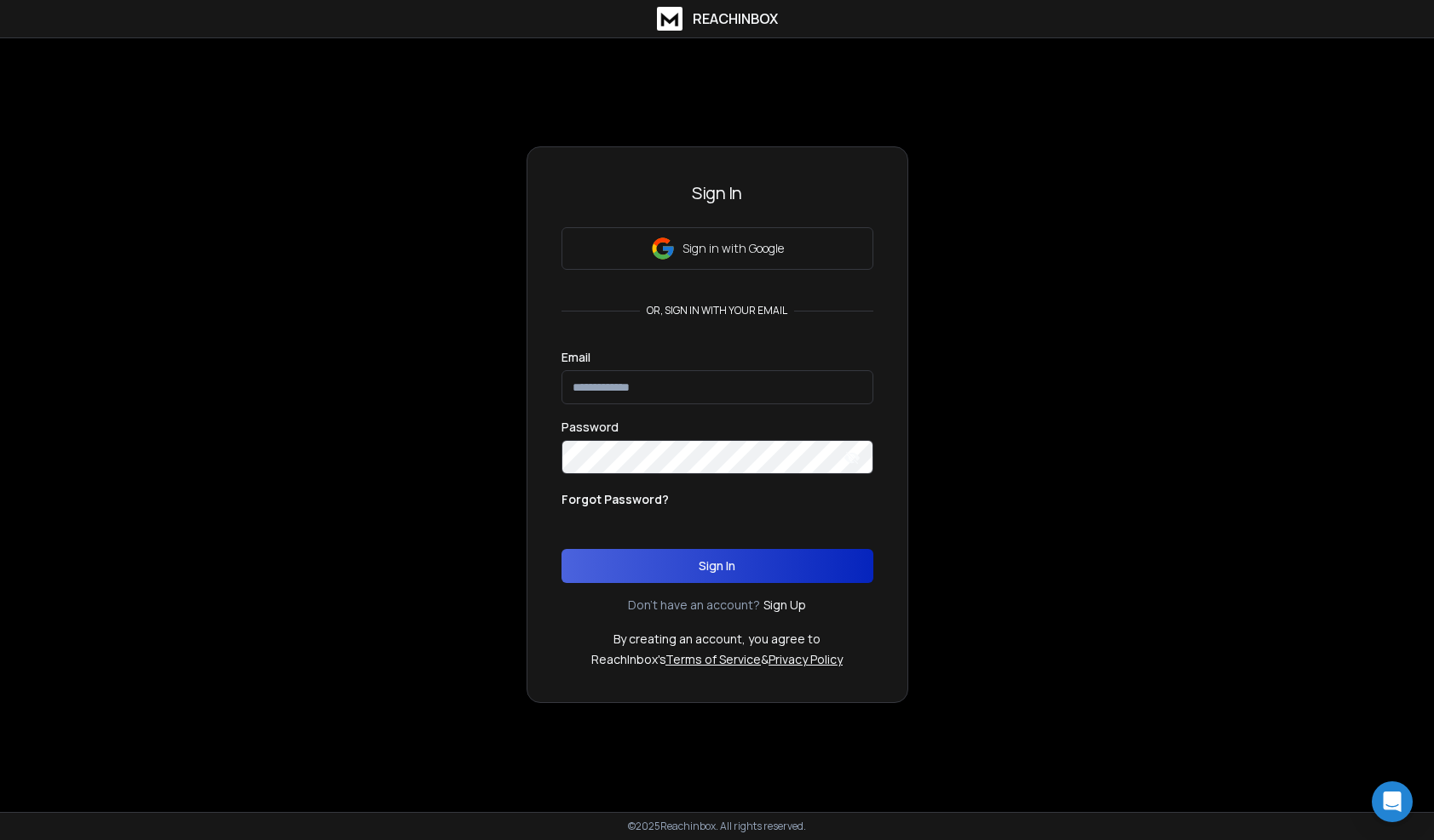 The width and height of the screenshot is (1434, 840). I want to click on a: Terms of Service, so click(713, 659).